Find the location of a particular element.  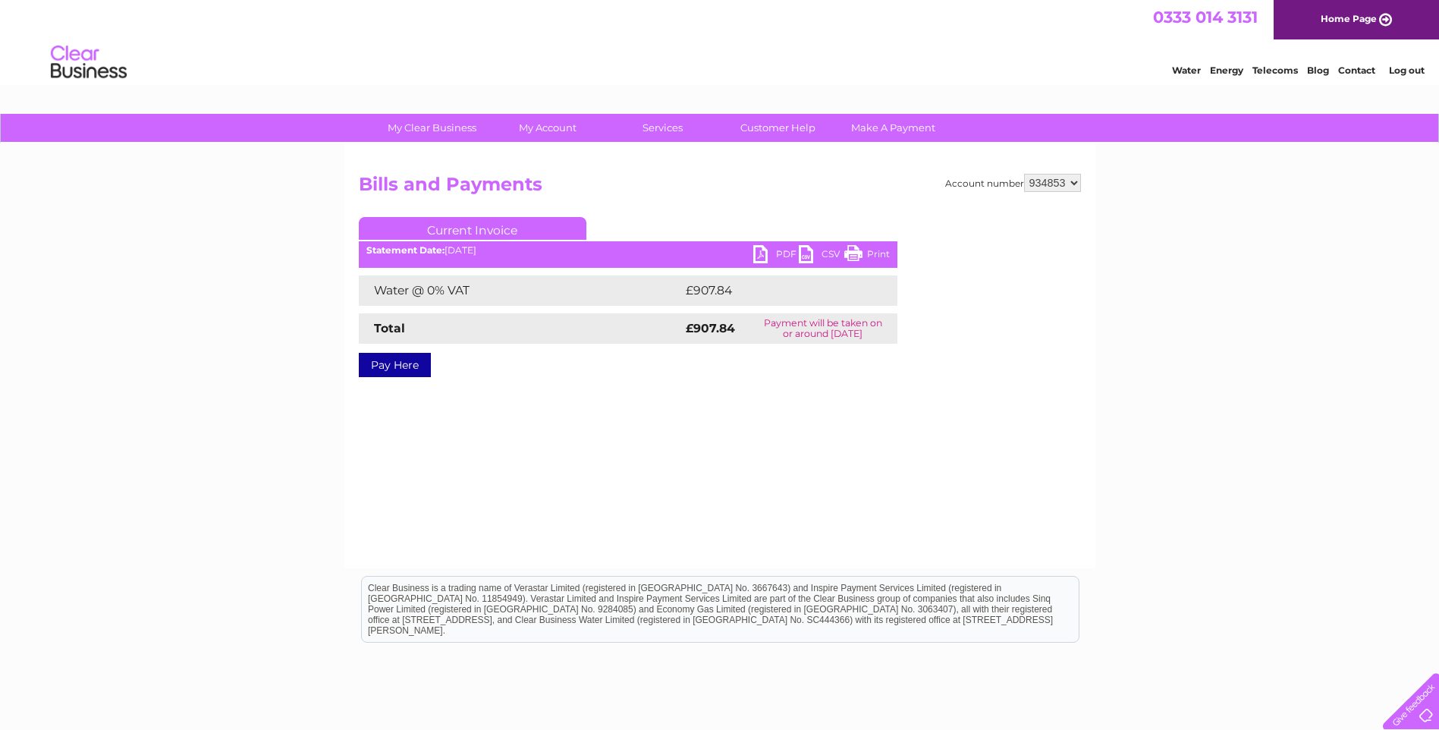

a: Telecoms is located at coordinates (1275, 70).